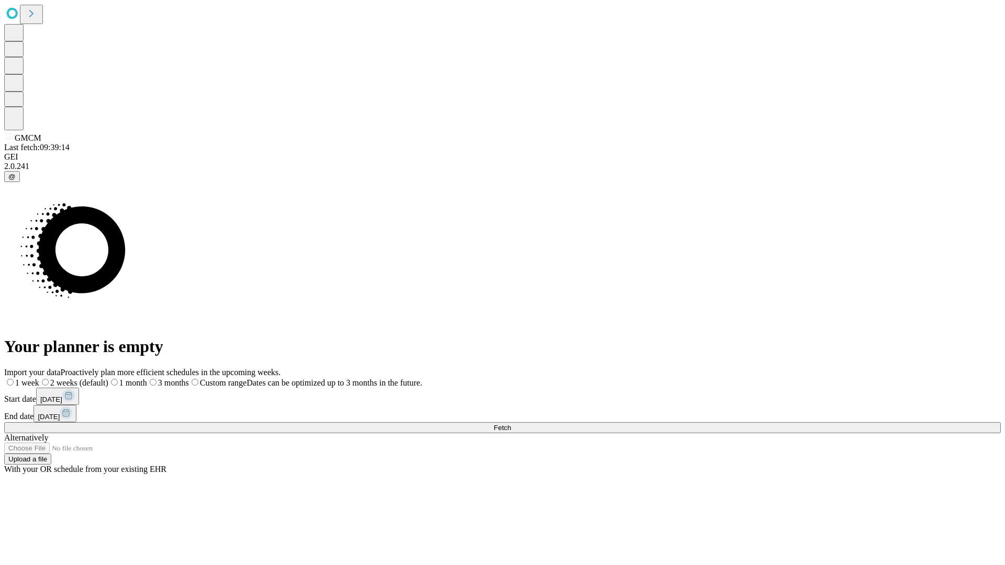 This screenshot has width=1005, height=565. Describe the element at coordinates (10, 382) in the screenshot. I see `input: 1 week` at that location.